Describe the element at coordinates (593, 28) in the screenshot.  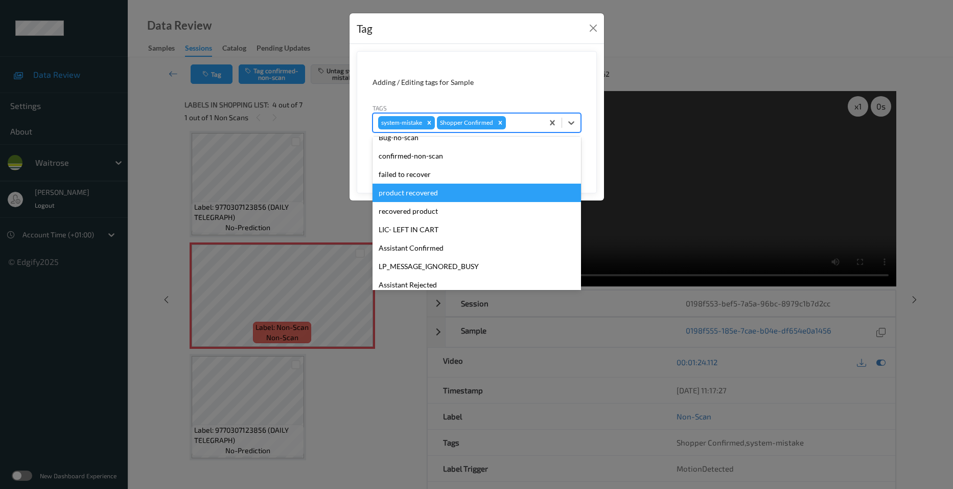
I see `button: Close` at that location.